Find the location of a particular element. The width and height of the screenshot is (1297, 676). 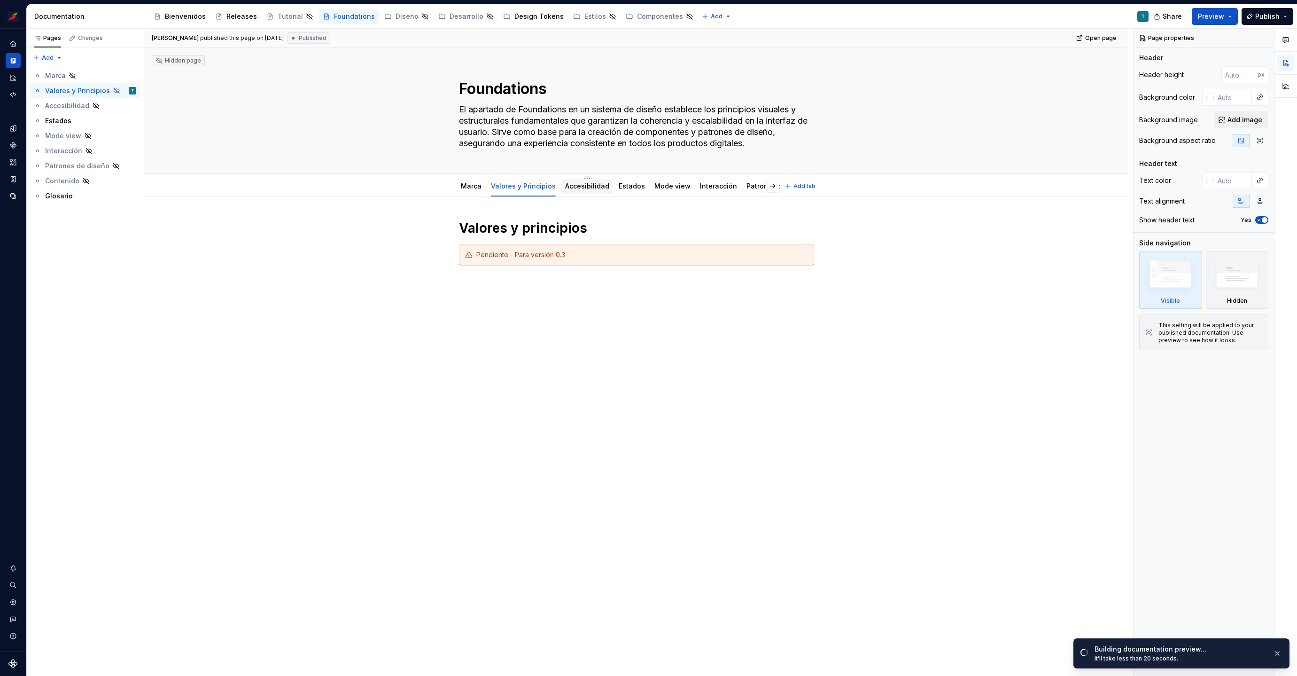

div: Storybook stories is located at coordinates (13, 179).